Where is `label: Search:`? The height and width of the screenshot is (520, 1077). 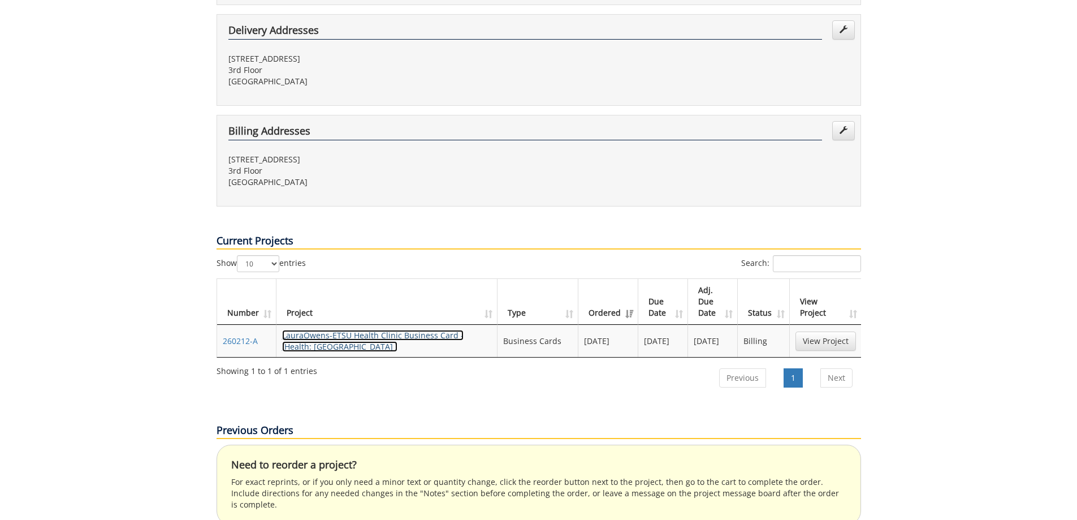 label: Search: is located at coordinates (801, 264).